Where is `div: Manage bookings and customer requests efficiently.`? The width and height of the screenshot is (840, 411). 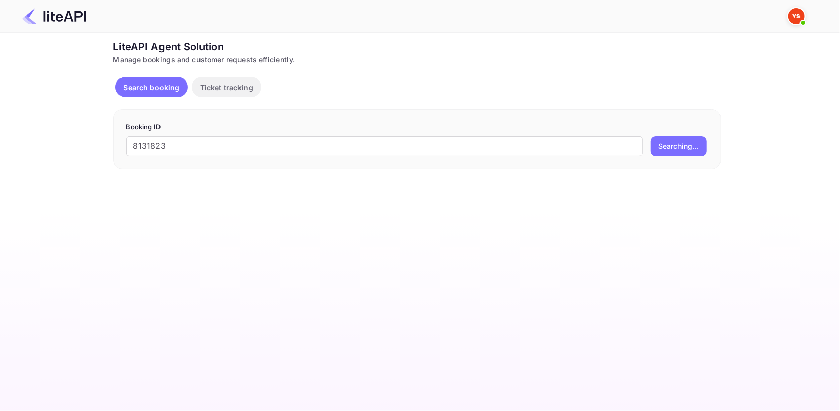
div: Manage bookings and customer requests efficiently. is located at coordinates (417, 59).